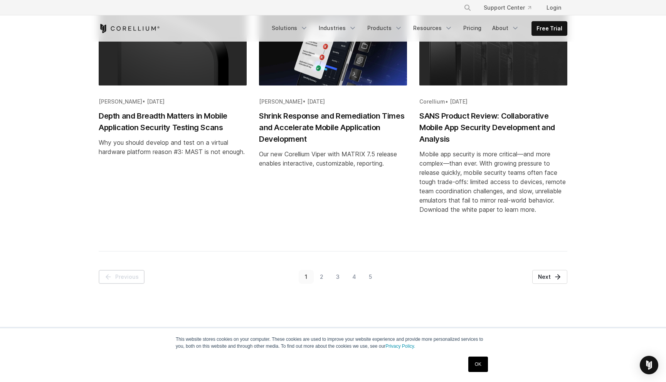  I want to click on a: Go to Page 3, so click(338, 277).